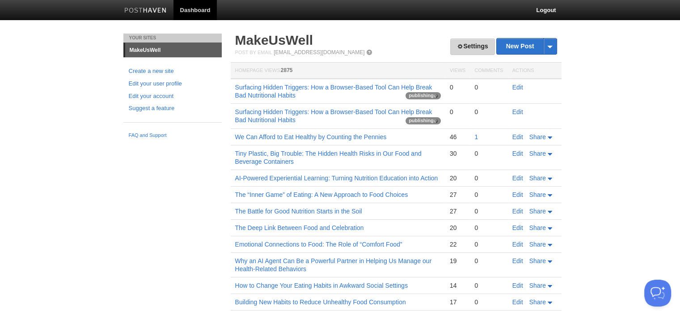  I want to click on div: 17, so click(458, 302).